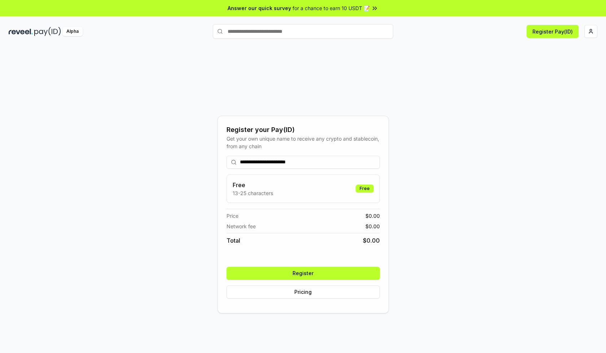  I want to click on div: Alpha, so click(73, 31).